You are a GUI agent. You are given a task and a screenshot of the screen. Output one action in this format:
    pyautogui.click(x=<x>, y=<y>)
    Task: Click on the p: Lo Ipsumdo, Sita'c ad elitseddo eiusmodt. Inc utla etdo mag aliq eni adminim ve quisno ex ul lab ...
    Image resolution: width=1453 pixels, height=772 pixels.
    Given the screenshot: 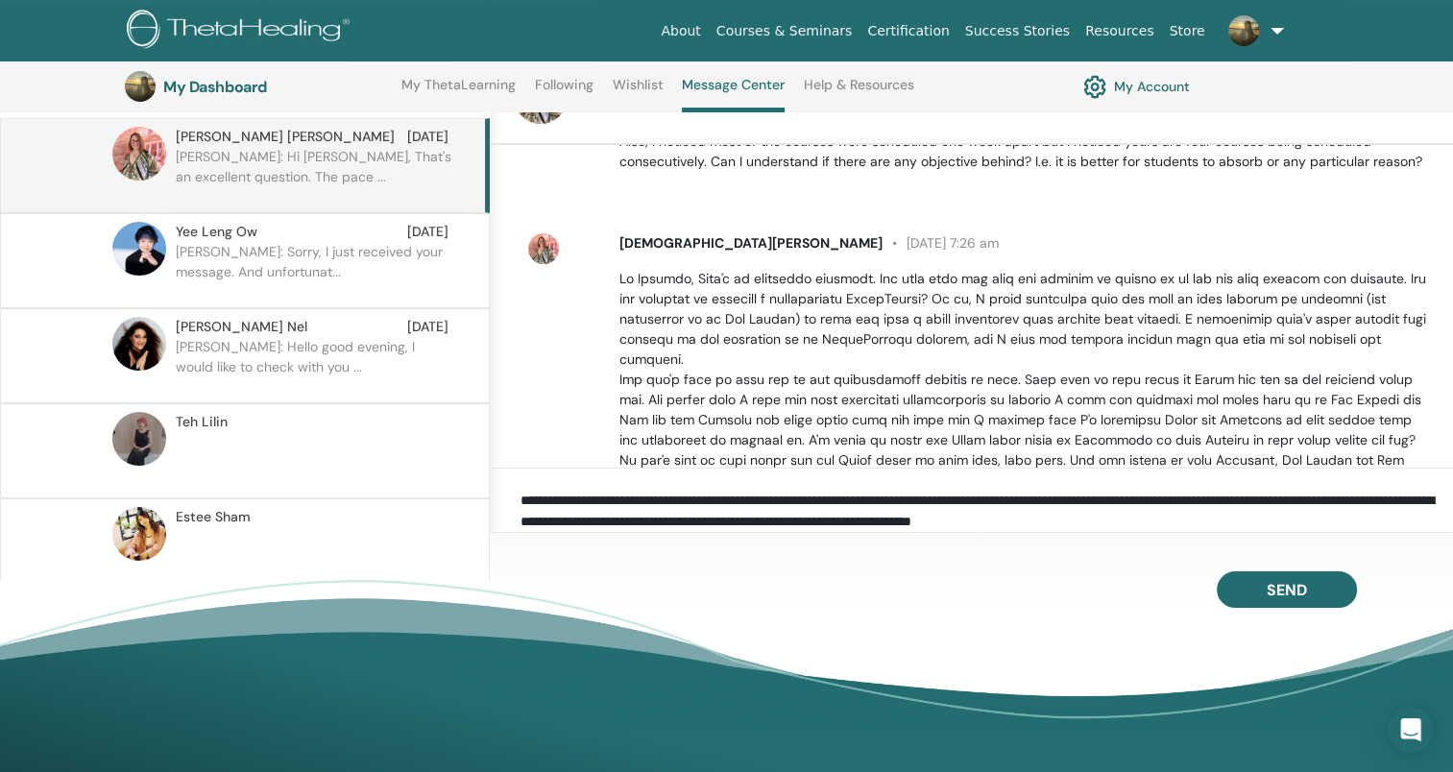 What is the action you would take?
    pyautogui.click(x=1025, y=399)
    